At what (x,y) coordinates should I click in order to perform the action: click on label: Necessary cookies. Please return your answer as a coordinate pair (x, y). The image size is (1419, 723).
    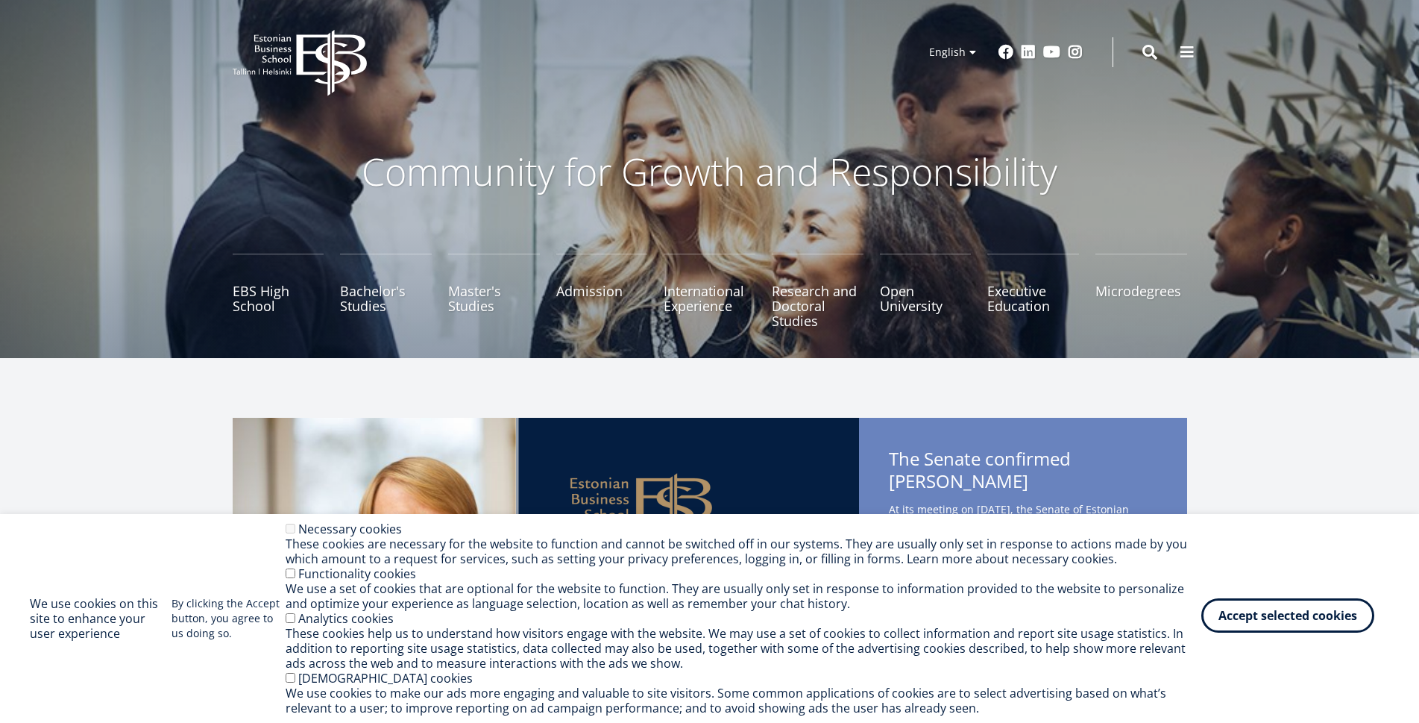
    Looking at the image, I should click on (350, 529).